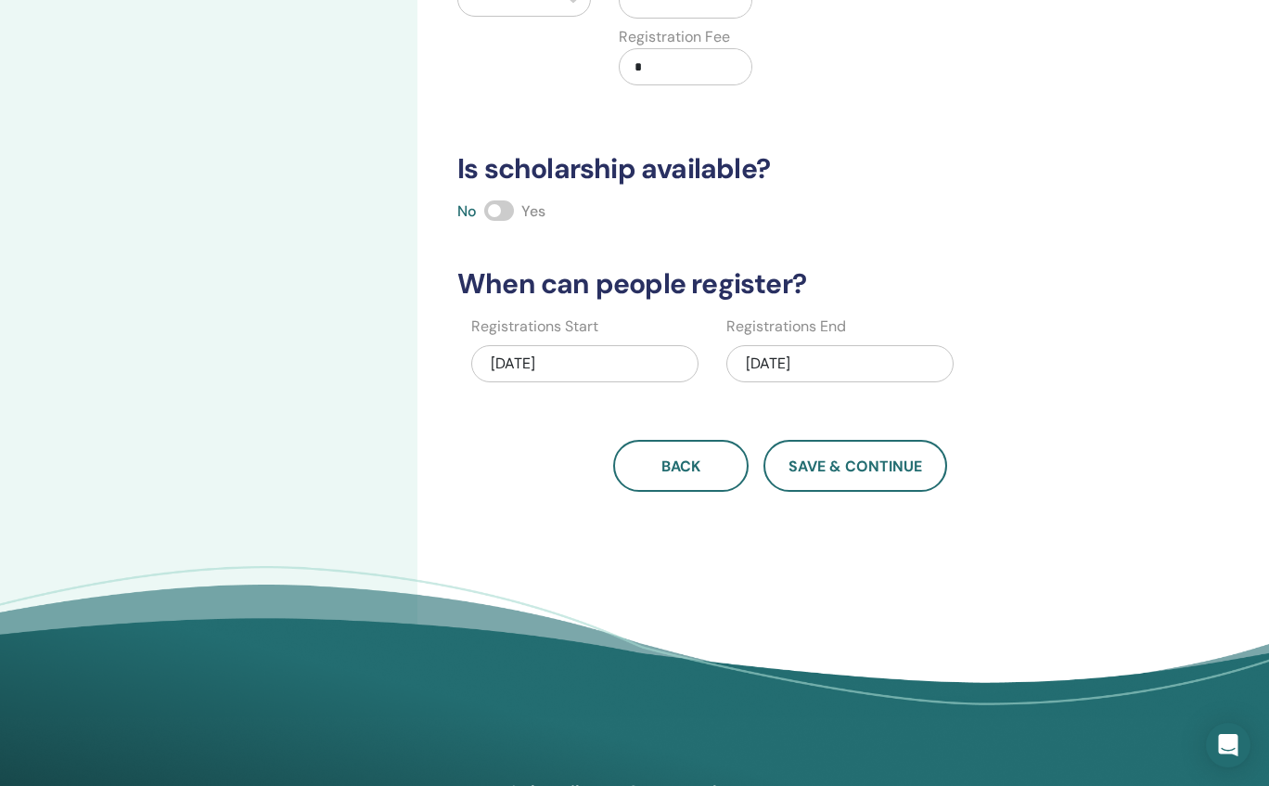 Image resolution: width=1269 pixels, height=786 pixels. What do you see at coordinates (780, 284) in the screenshot?
I see `h3: When can people register?` at bounding box center [780, 284].